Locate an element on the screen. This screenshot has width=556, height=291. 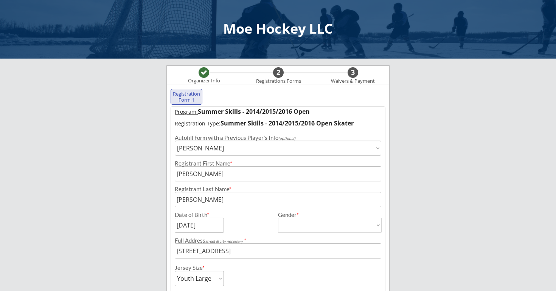
div: Full Address is located at coordinates (278, 241).